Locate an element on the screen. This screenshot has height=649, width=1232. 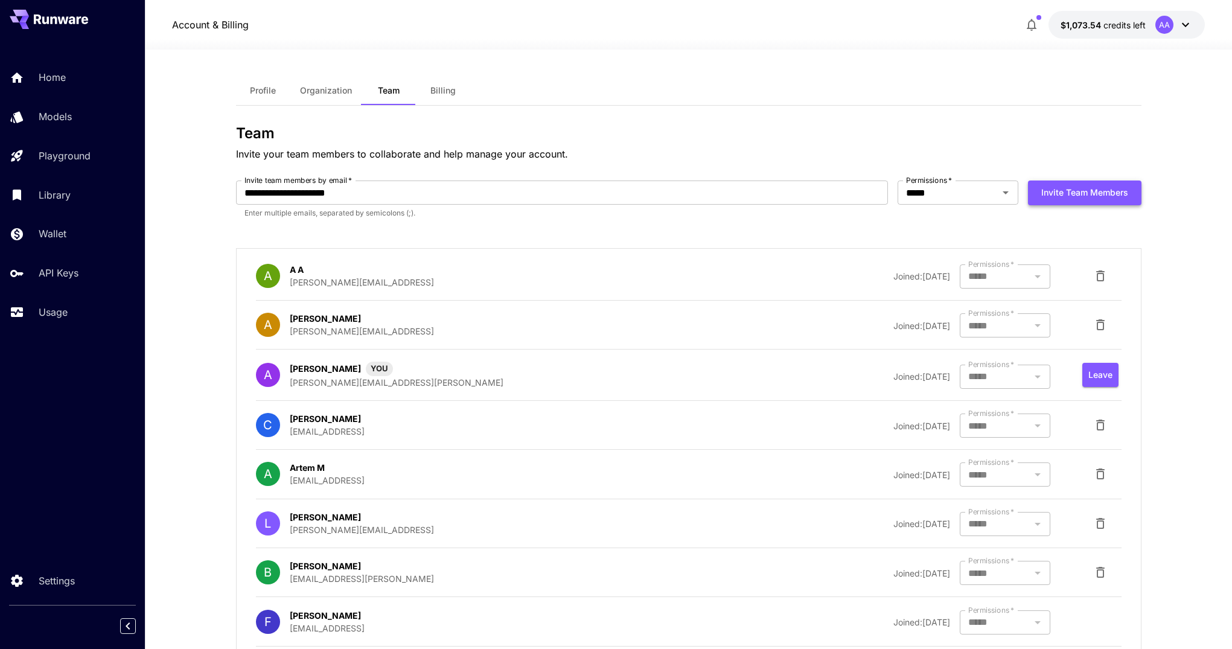
span: Team is located at coordinates (389, 91).